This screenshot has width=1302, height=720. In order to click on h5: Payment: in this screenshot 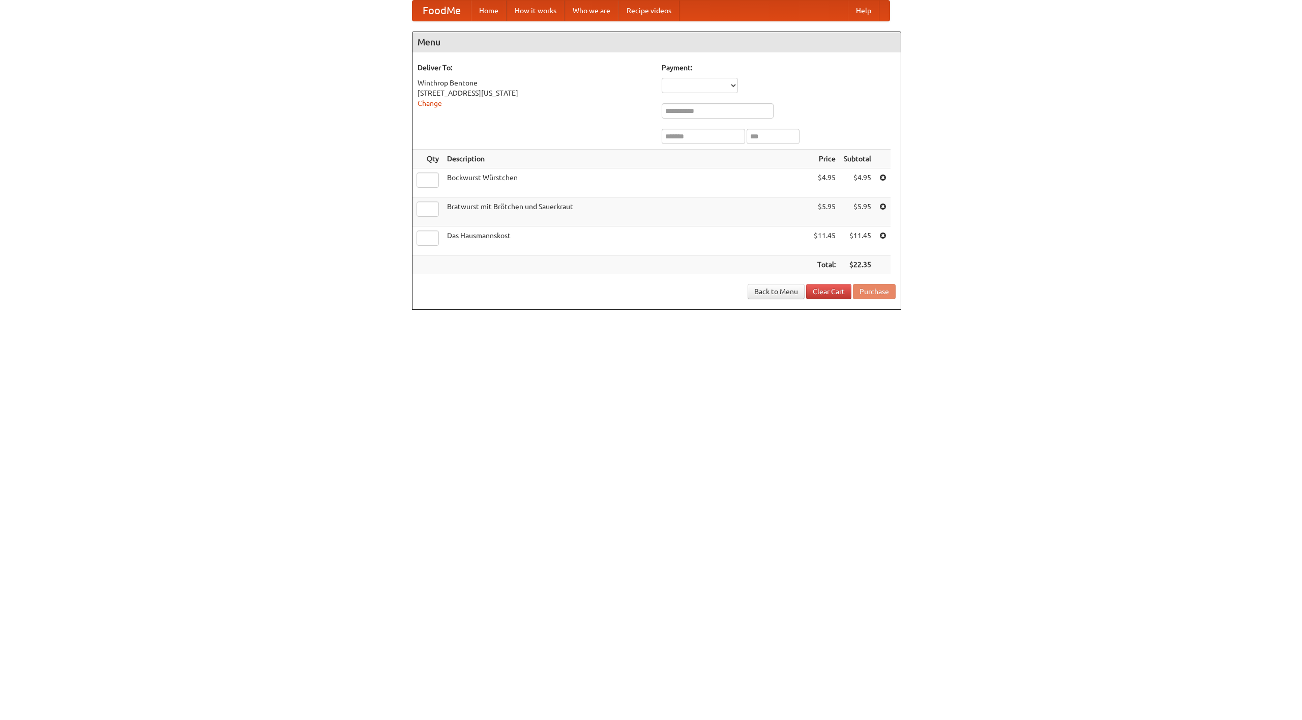, I will do `click(779, 68)`.